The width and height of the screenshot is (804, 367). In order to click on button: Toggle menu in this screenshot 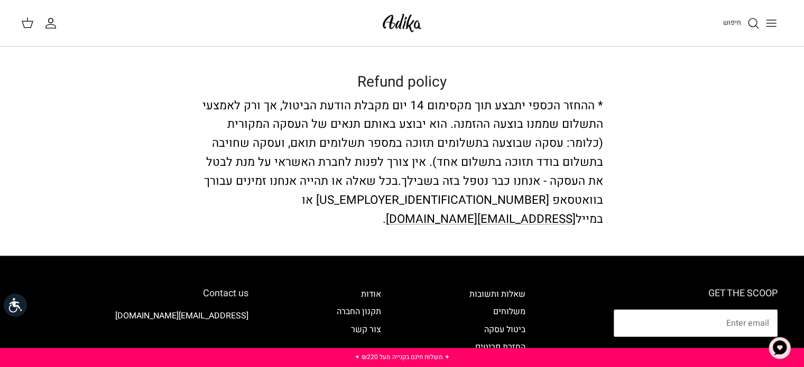, I will do `click(771, 23)`.